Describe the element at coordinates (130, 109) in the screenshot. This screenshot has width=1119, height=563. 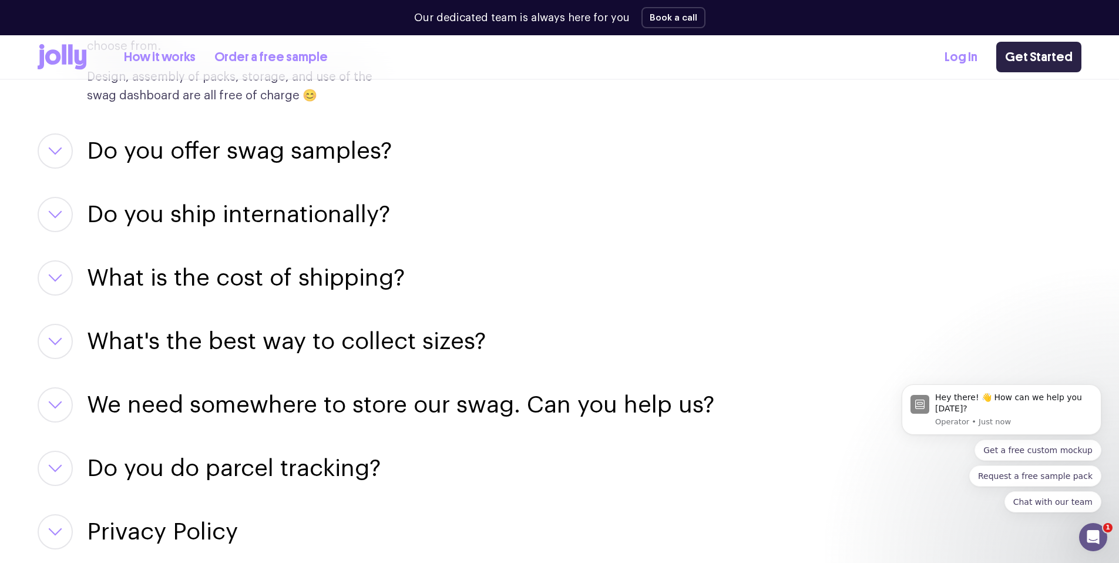
I see `div: Message content` at that location.